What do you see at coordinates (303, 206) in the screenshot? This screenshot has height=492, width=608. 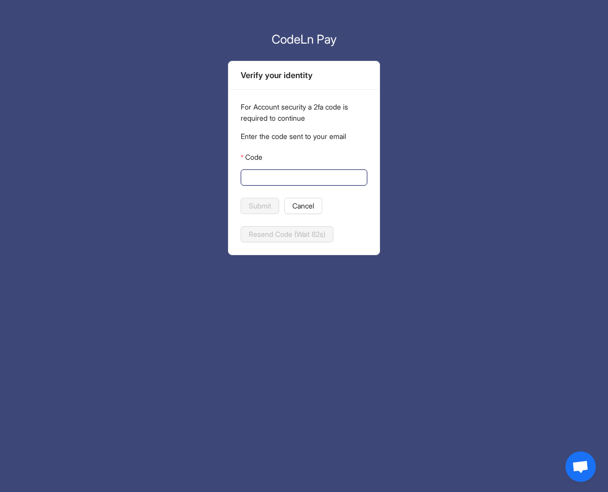 I see `span: Cancel` at bounding box center [303, 206].